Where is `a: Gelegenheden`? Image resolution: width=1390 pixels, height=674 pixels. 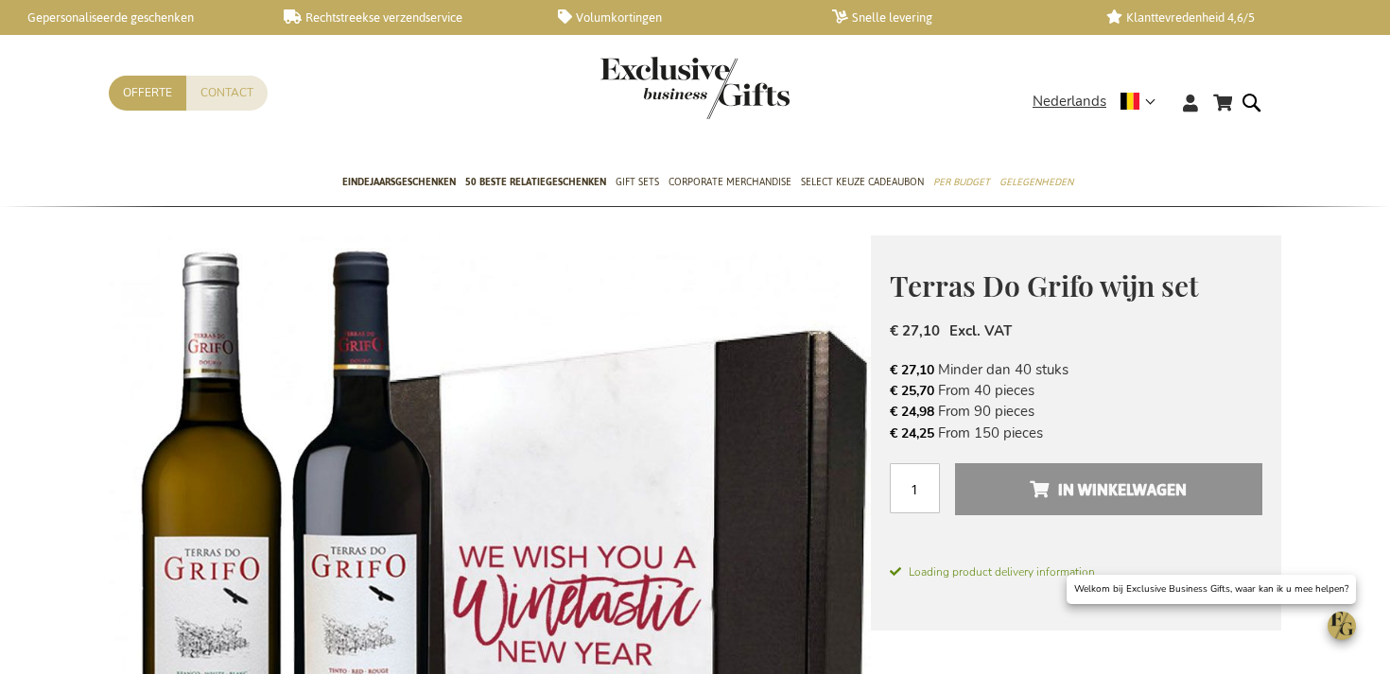 a: Gelegenheden is located at coordinates (1036, 183).